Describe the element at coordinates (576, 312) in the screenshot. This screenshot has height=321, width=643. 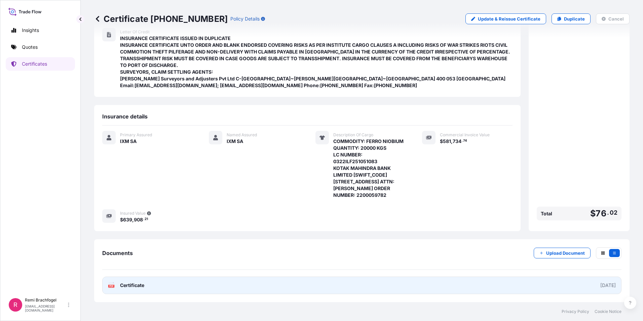
I see `p: Privacy Policy` at that location.